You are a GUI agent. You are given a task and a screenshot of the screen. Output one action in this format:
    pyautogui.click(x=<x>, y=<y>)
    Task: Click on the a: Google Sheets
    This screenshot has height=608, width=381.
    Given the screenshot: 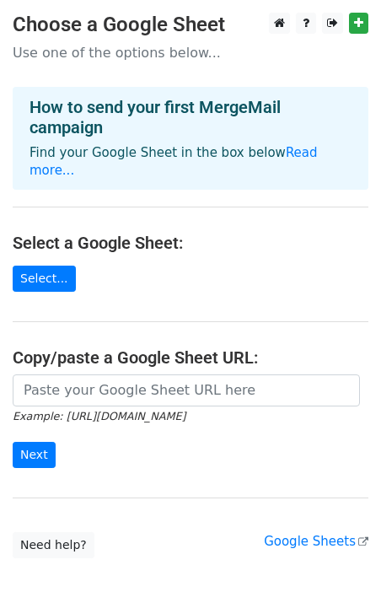 What is the action you would take?
    pyautogui.click(x=316, y=541)
    